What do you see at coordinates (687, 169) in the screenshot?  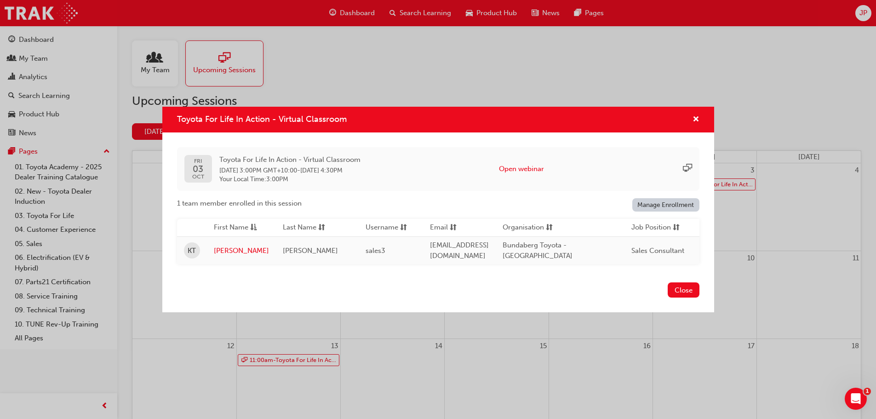 I see `span: sessionType_ONLINE_URL-icon` at bounding box center [687, 169].